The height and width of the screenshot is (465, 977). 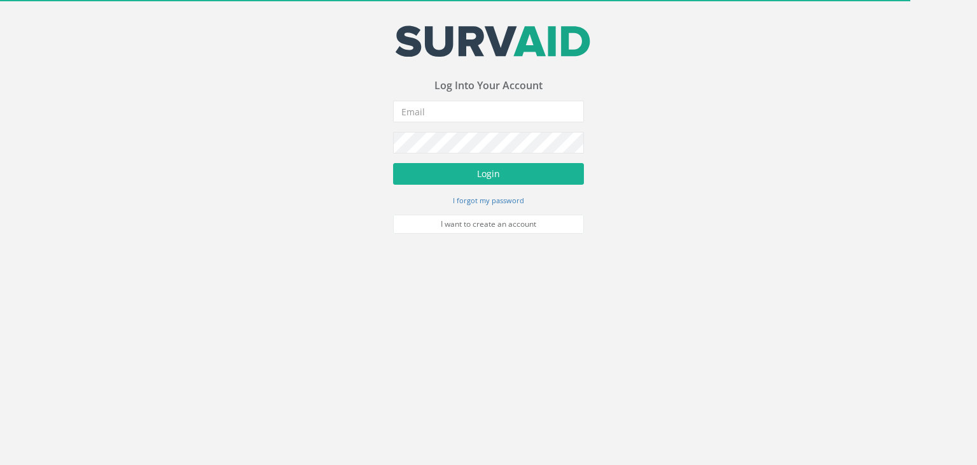 What do you see at coordinates (489, 174) in the screenshot?
I see `button: Login` at bounding box center [489, 174].